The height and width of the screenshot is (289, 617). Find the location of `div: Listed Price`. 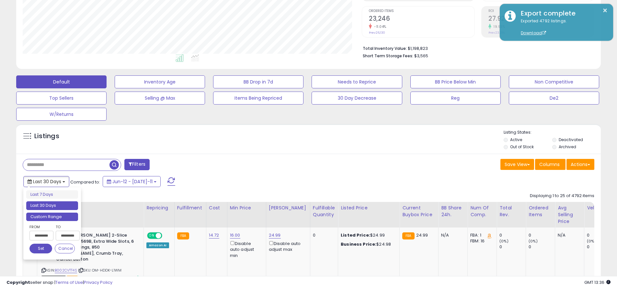

div: Listed Price is located at coordinates (368, 208).